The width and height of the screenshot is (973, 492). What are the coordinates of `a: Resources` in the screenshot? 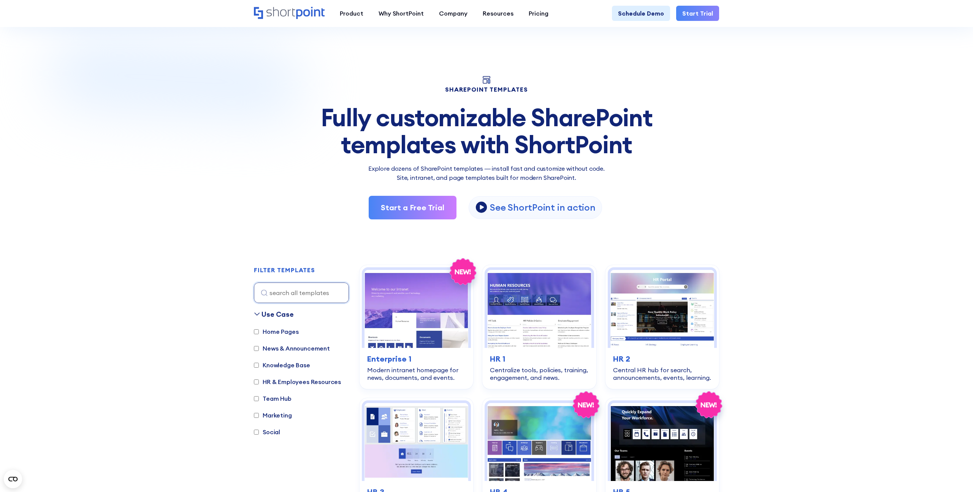 It's located at (498, 13).